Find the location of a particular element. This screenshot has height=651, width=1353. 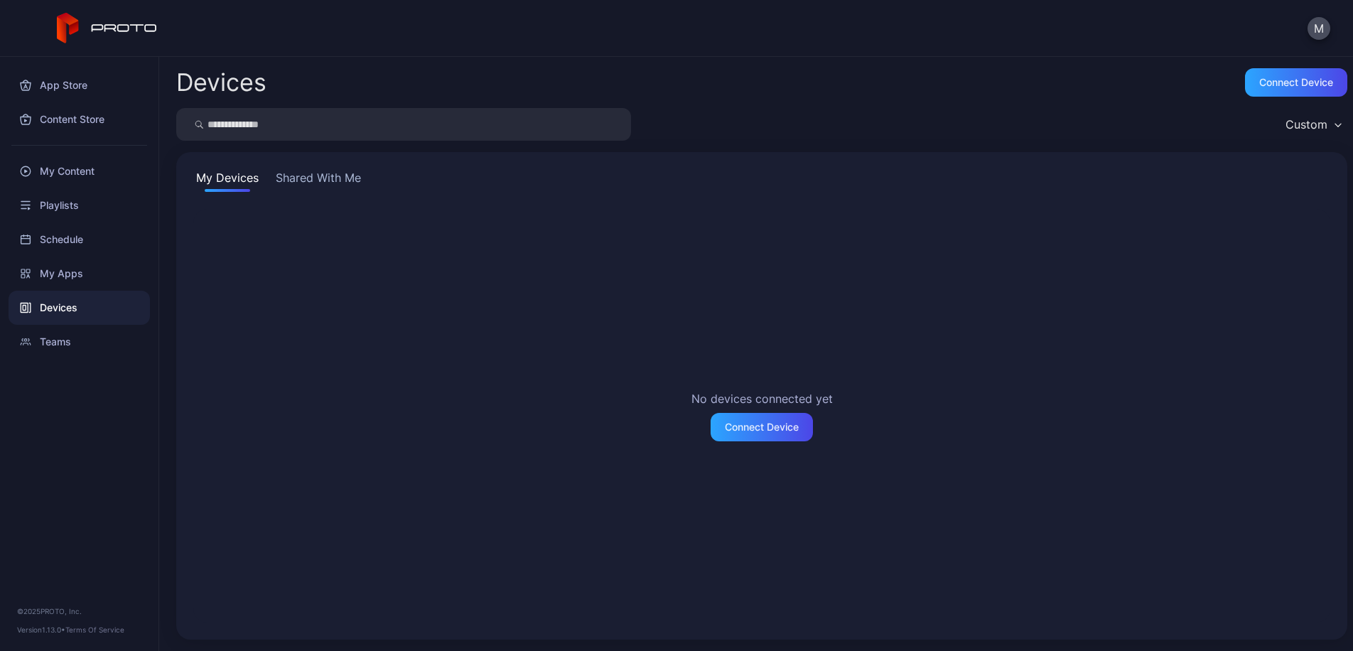

div: Connect Device is located at coordinates (762, 427).